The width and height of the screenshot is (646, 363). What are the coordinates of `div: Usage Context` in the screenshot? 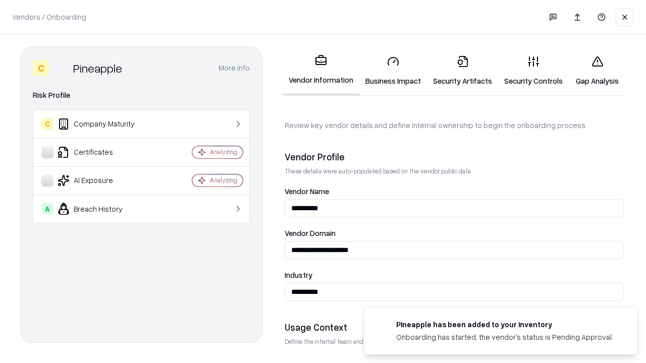 It's located at (454, 327).